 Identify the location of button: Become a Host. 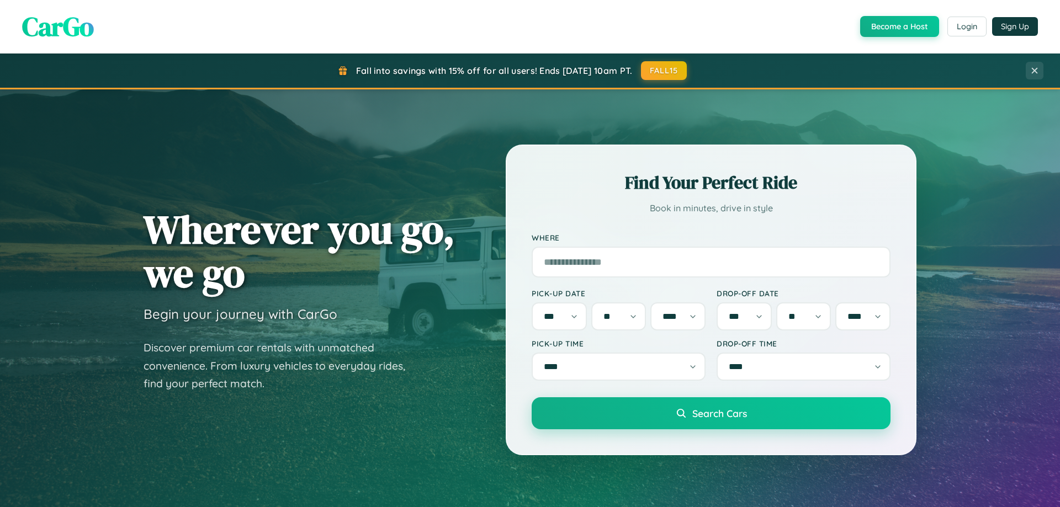
(899, 27).